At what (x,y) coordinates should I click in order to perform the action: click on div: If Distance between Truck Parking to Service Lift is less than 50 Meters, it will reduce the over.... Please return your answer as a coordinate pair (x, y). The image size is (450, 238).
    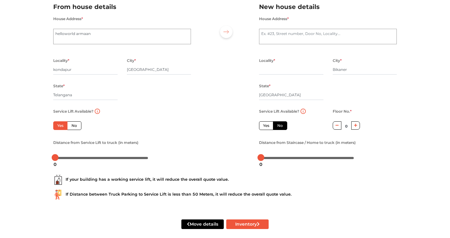
    Looking at the image, I should click on (225, 195).